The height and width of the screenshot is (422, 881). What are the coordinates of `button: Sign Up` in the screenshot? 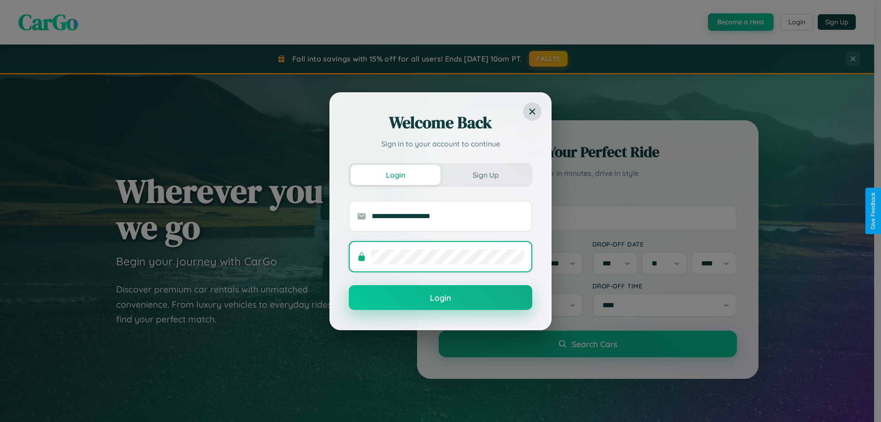 It's located at (485, 175).